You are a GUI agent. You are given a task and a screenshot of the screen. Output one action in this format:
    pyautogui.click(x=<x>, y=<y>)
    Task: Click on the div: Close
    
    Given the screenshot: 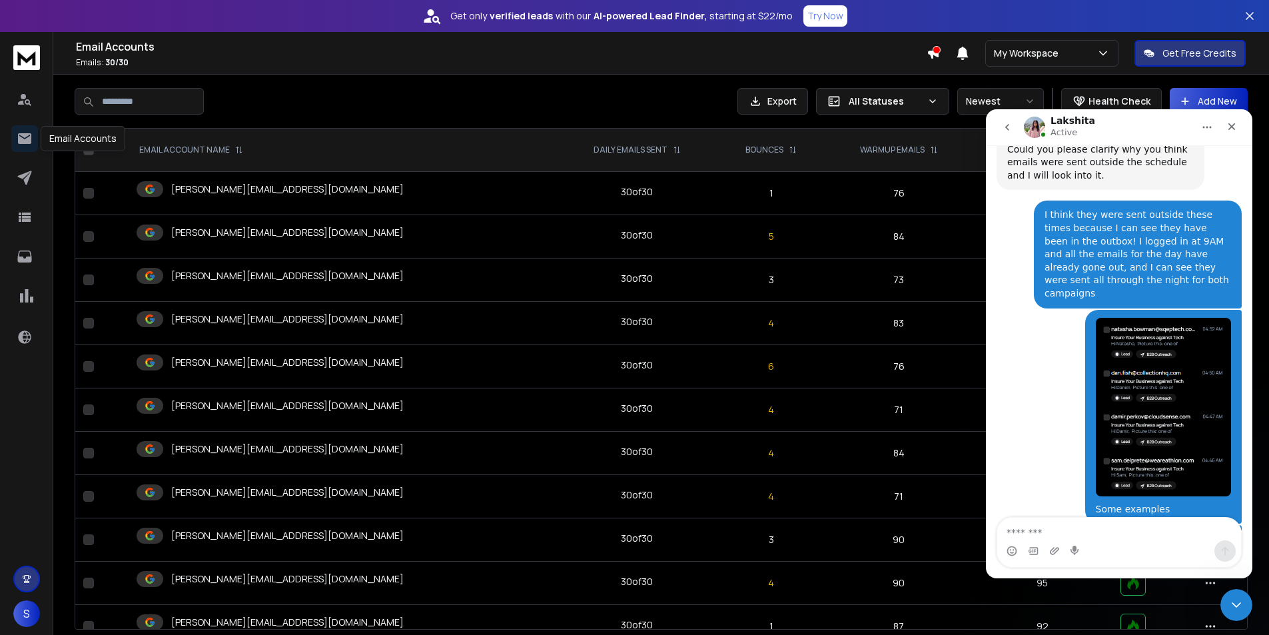 What is the action you would take?
    pyautogui.click(x=246, y=17)
    